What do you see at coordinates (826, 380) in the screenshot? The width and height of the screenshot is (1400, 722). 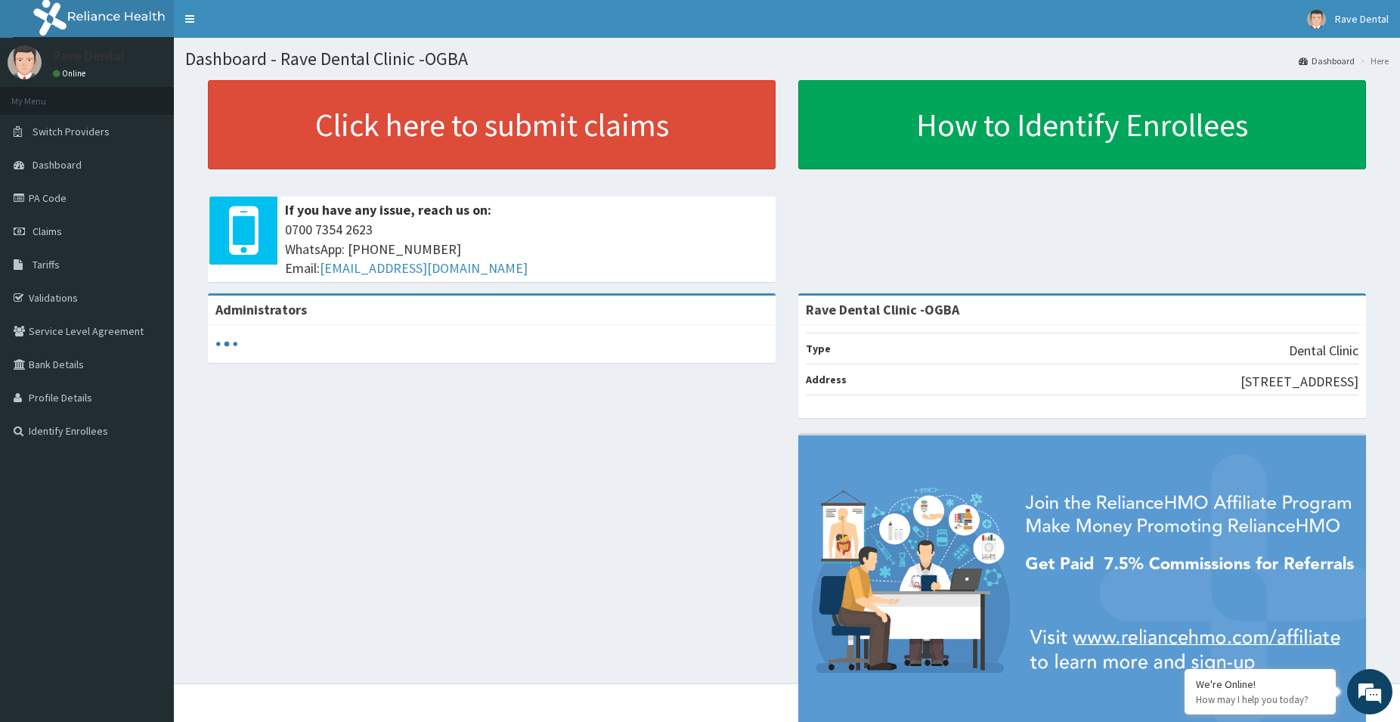 I see `b: Address` at bounding box center [826, 380].